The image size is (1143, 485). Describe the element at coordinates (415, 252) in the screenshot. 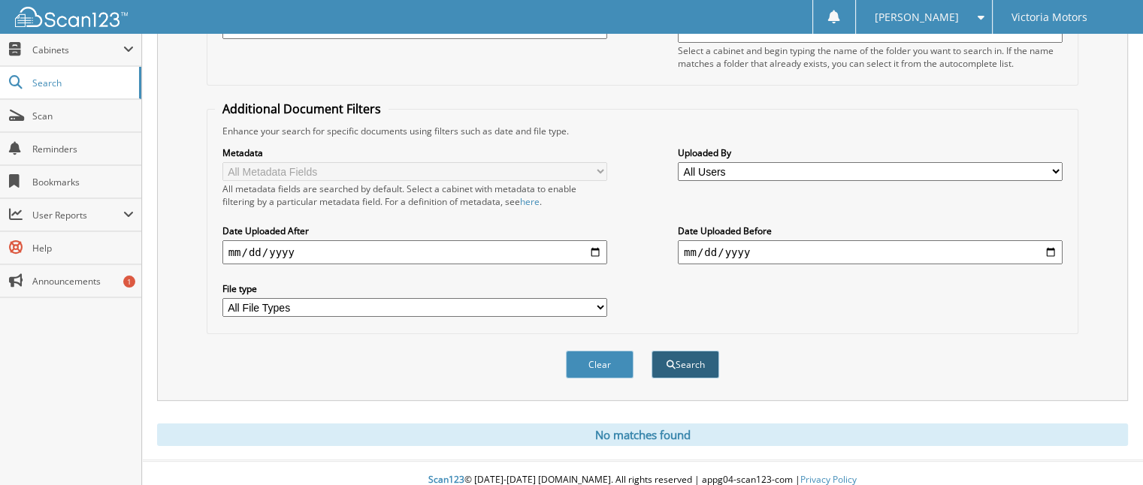

I see `input: start` at that location.